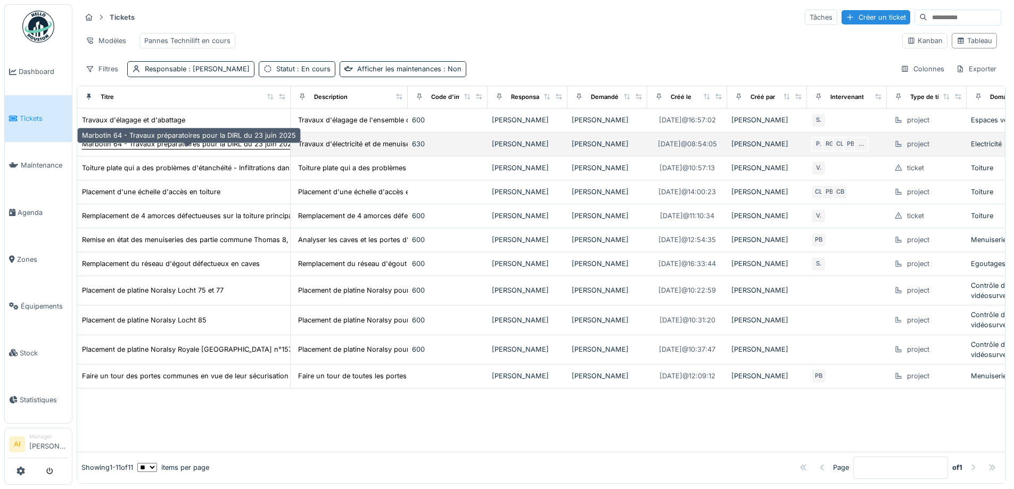 This screenshot has height=489, width=1014. I want to click on a: Dashboard, so click(38, 72).